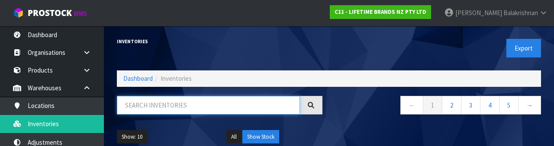  Describe the element at coordinates (234, 137) in the screenshot. I see `button: All` at that location.